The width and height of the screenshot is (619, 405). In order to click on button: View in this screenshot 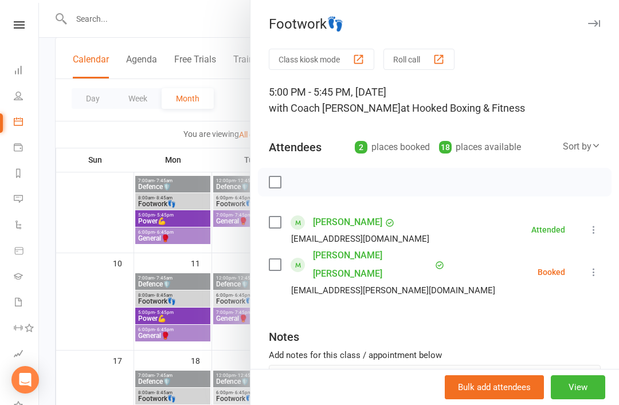, I will do `click(577, 387)`.